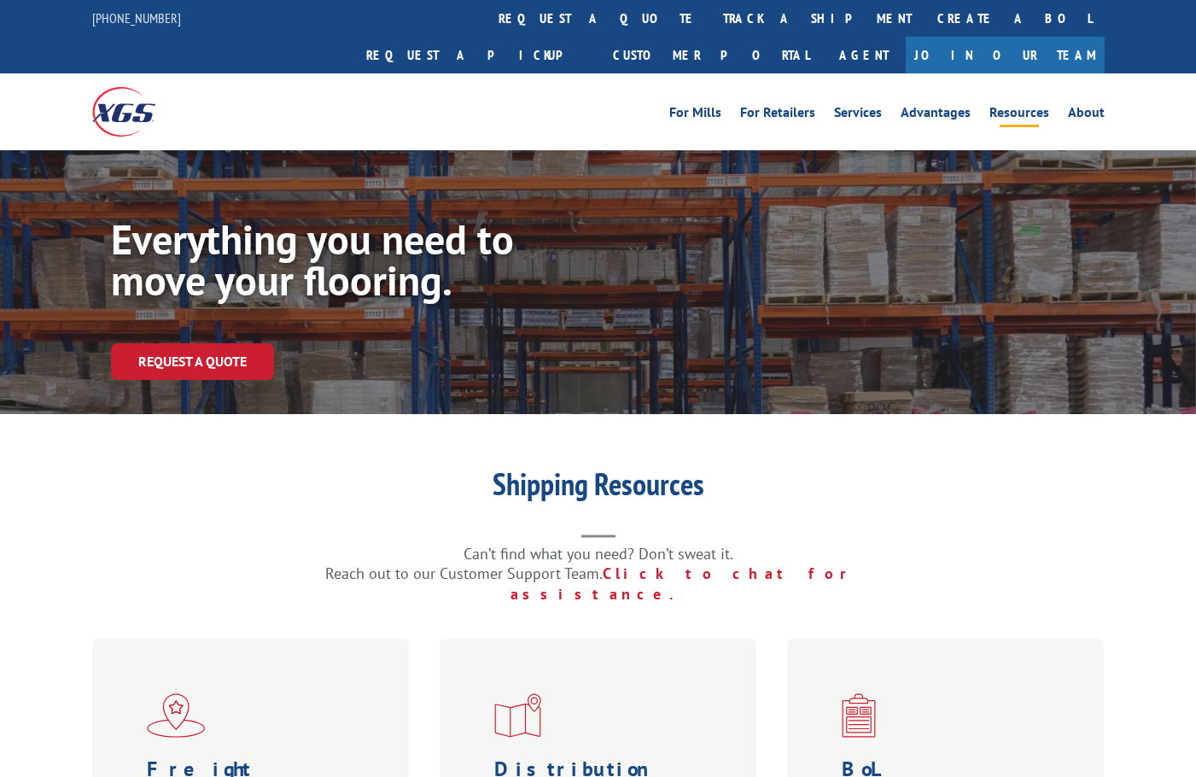 This screenshot has width=1196, height=777. Describe the element at coordinates (476, 55) in the screenshot. I see `a: Request a pickup` at that location.